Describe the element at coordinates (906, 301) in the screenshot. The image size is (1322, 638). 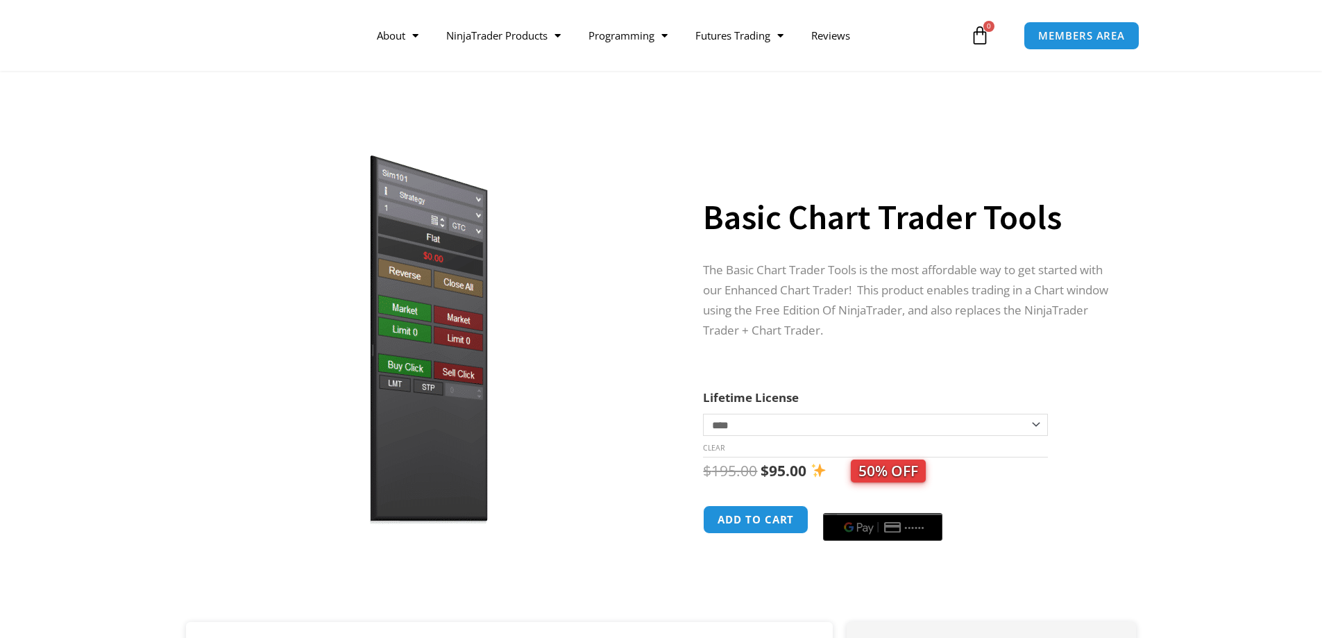
I see `p: The Basic Chart Trader Tools is the most affordable way to get started with our Enhanced Chart Tr...` at that location.